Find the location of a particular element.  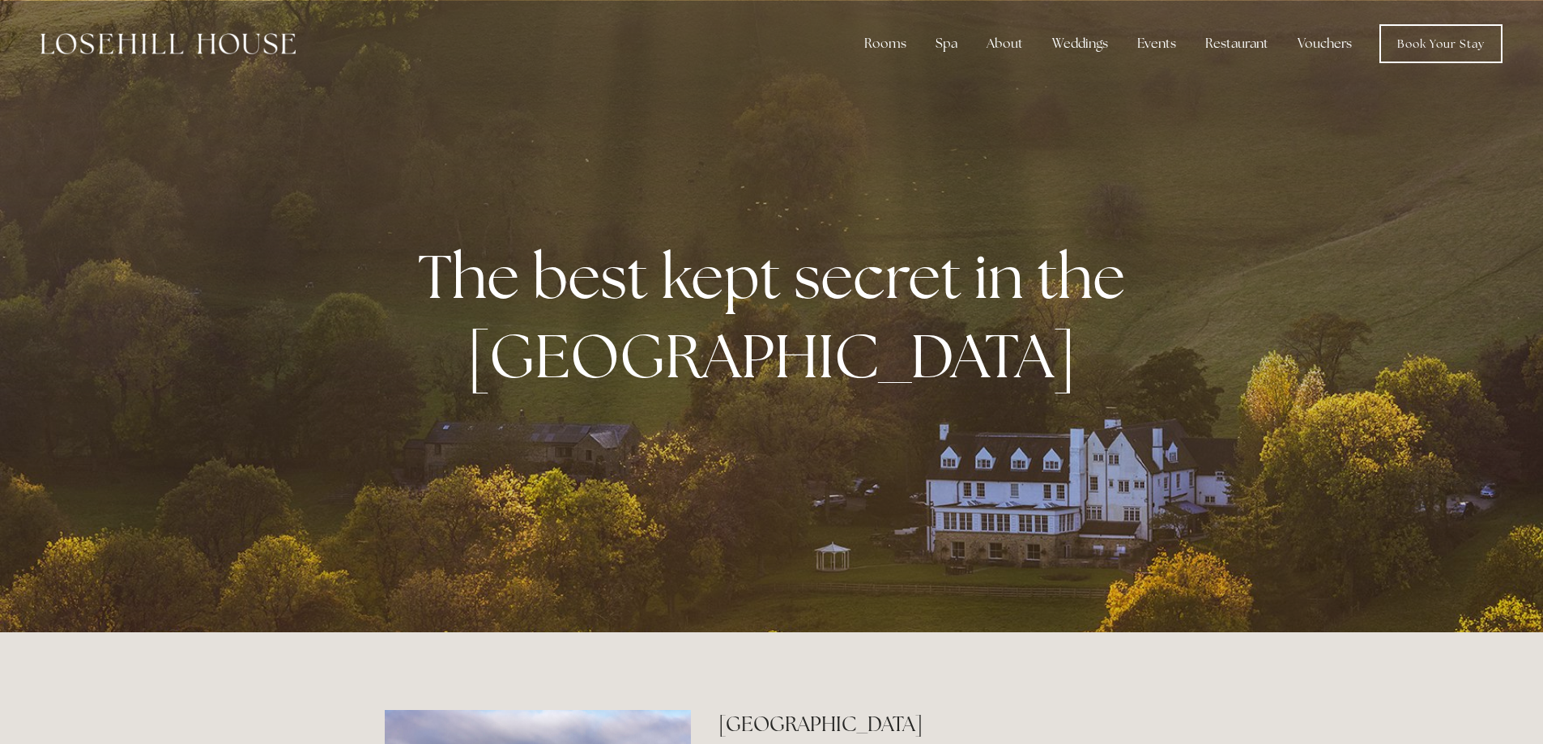

div: Spa is located at coordinates (946, 44).